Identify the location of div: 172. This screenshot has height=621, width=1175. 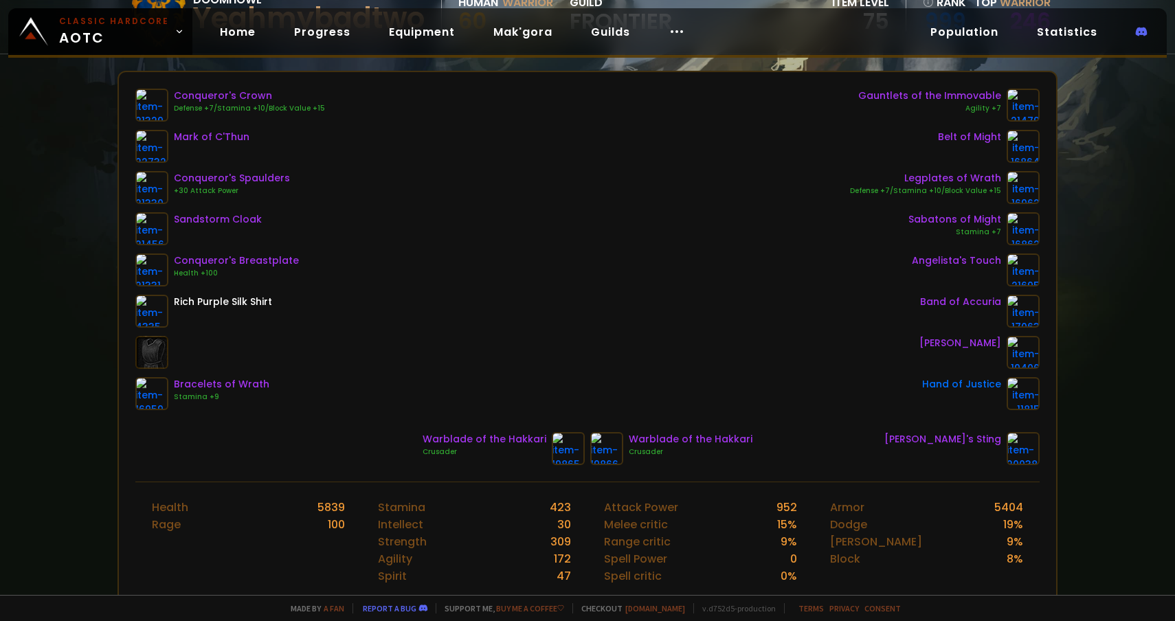
(562, 559).